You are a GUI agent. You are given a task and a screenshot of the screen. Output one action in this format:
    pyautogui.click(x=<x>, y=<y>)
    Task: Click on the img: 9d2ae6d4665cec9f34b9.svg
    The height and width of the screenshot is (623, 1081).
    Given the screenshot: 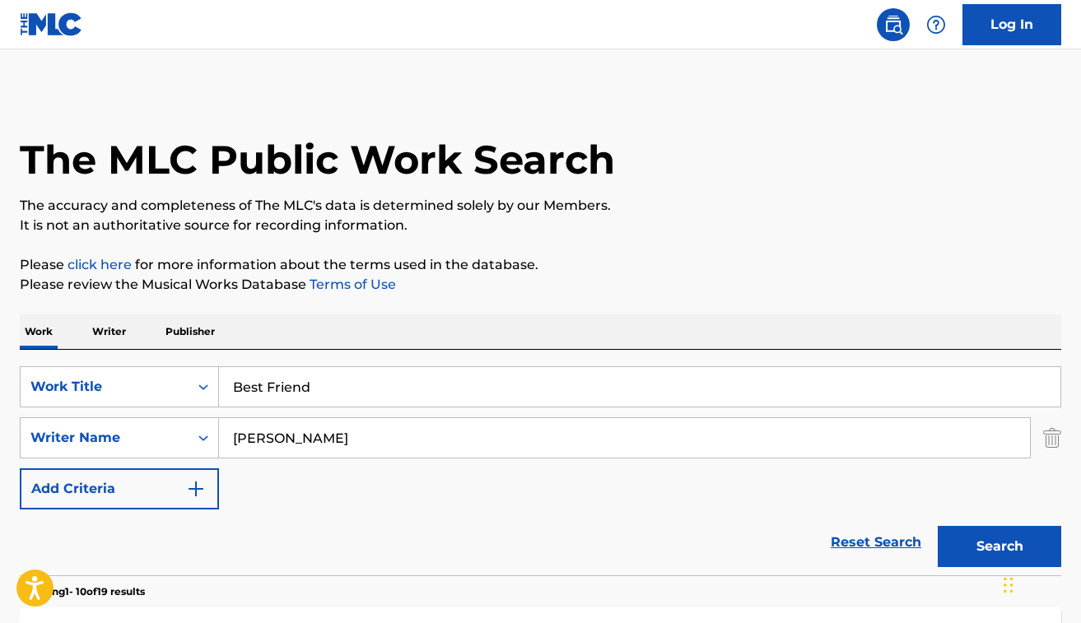 What is the action you would take?
    pyautogui.click(x=196, y=489)
    